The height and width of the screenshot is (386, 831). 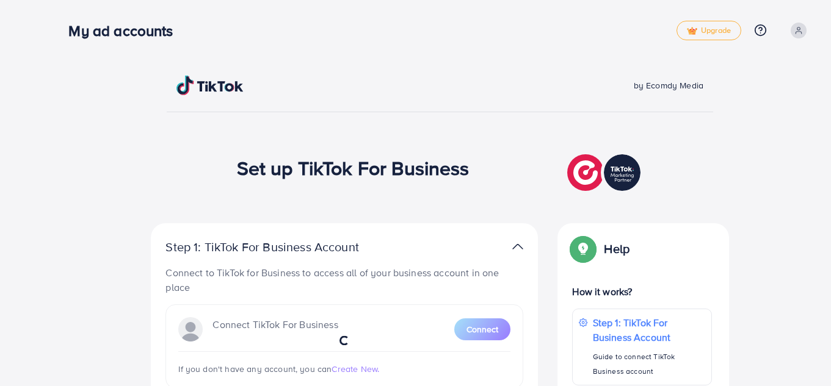 What do you see at coordinates (692, 31) in the screenshot?
I see `img: tick` at bounding box center [692, 31].